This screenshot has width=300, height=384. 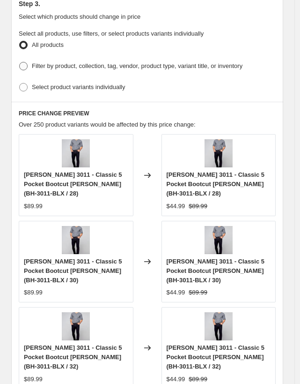 What do you see at coordinates (48, 44) in the screenshot?
I see `span: All products` at bounding box center [48, 44].